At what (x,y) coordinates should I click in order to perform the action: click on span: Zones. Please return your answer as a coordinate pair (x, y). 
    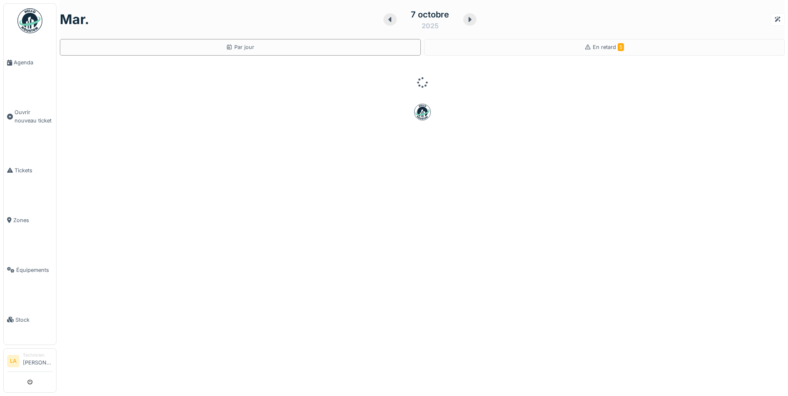
    Looking at the image, I should click on (33, 220).